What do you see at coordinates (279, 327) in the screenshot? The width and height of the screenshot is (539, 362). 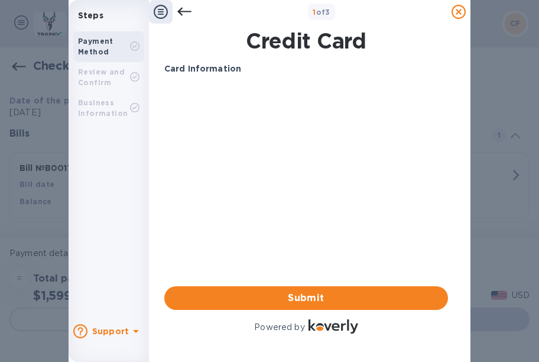 I see `p: Powered by` at bounding box center [279, 327].